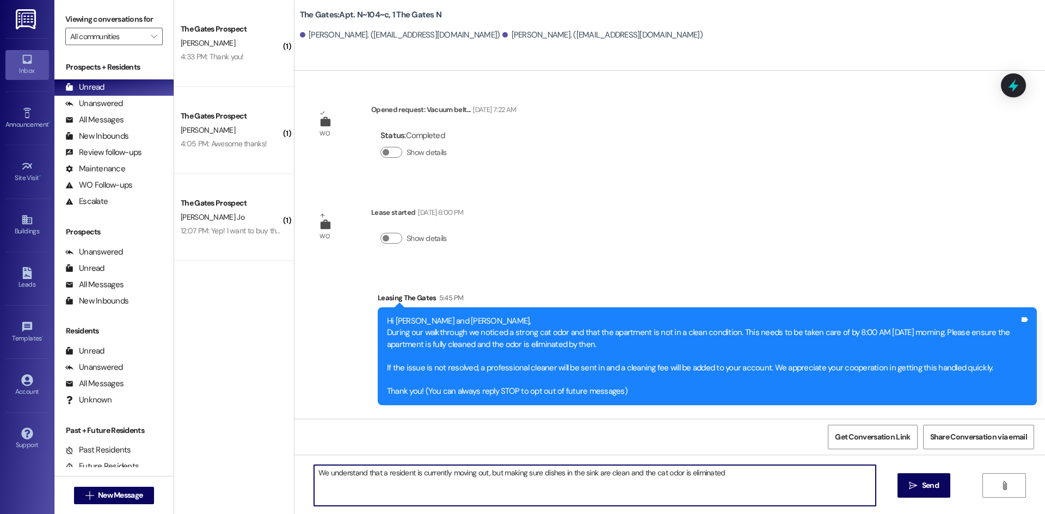  What do you see at coordinates (27, 279) in the screenshot?
I see `a: Leads` at bounding box center [27, 279].